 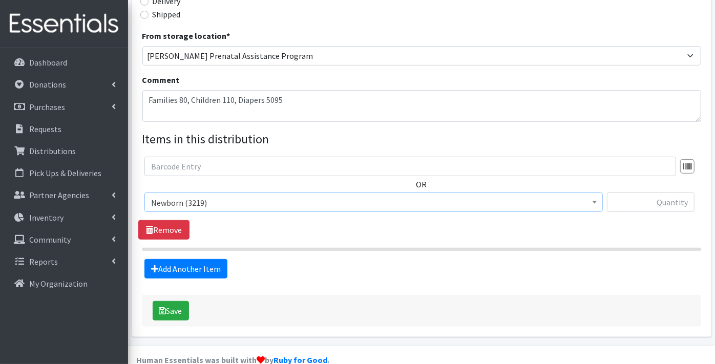 I want to click on p: Reports, so click(x=44, y=262).